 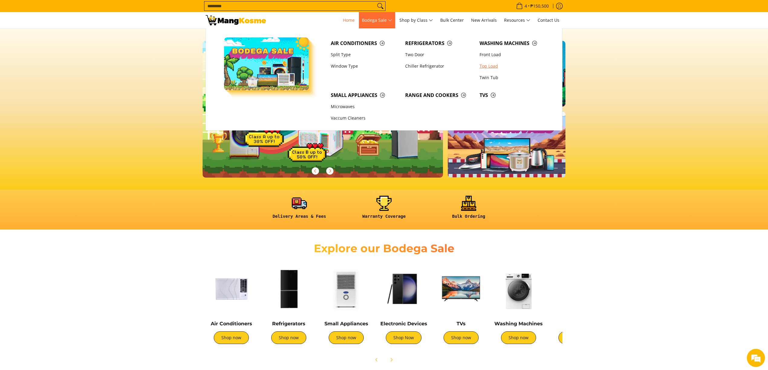 What do you see at coordinates (484, 20) in the screenshot?
I see `span: New Arrivals` at bounding box center [484, 20].